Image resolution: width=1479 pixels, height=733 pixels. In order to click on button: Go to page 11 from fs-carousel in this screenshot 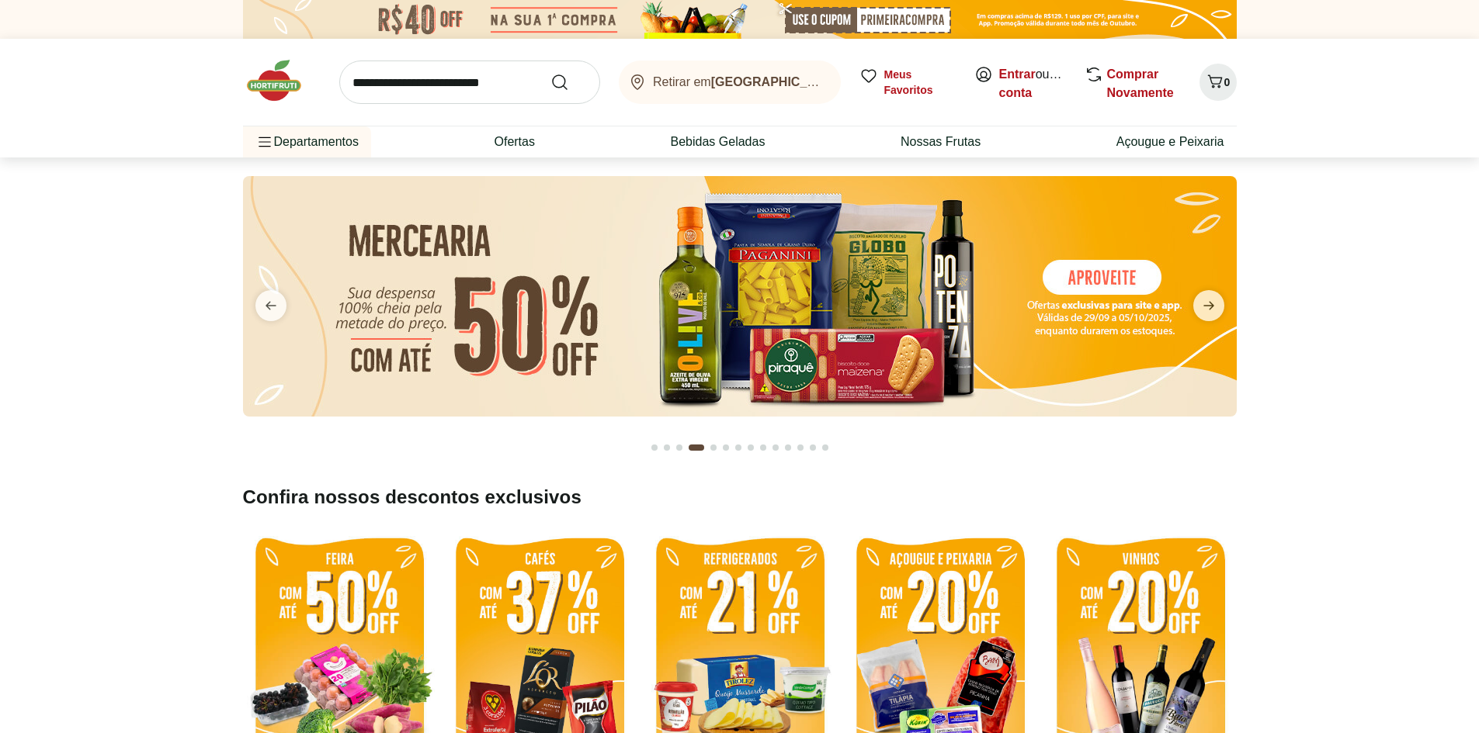, I will do `click(788, 448)`.